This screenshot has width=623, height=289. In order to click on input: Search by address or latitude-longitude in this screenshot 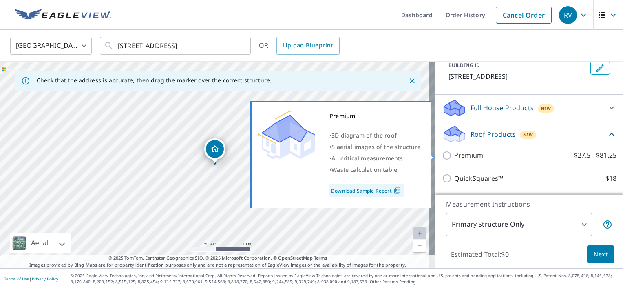, I will do `click(176, 46)`.